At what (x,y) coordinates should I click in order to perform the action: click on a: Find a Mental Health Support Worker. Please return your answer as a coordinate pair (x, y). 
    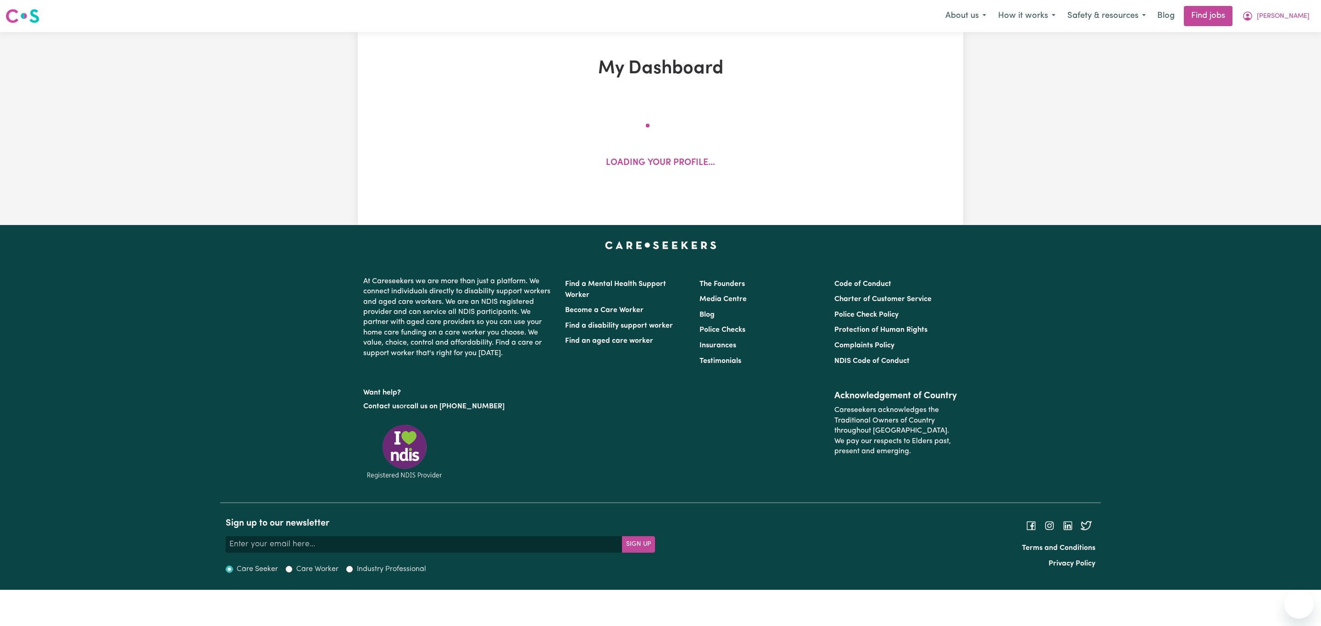
    Looking at the image, I should click on (615, 290).